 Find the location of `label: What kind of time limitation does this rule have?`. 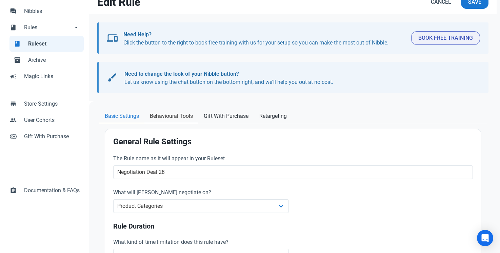

label: What kind of time limitation does this rule have? is located at coordinates (201, 242).